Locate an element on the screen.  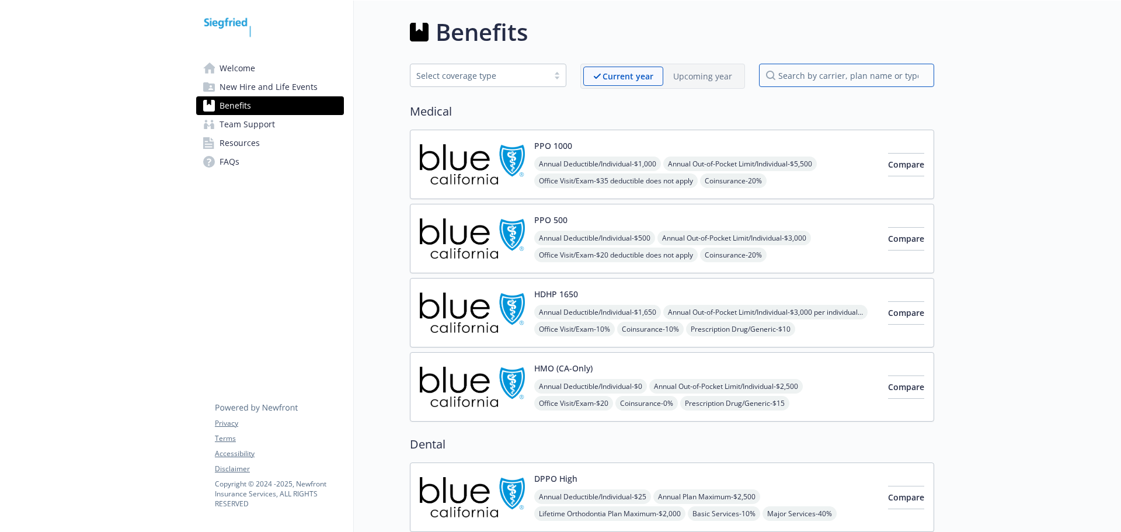
span: Annual Deductible/Individual - $25 is located at coordinates (592, 496).